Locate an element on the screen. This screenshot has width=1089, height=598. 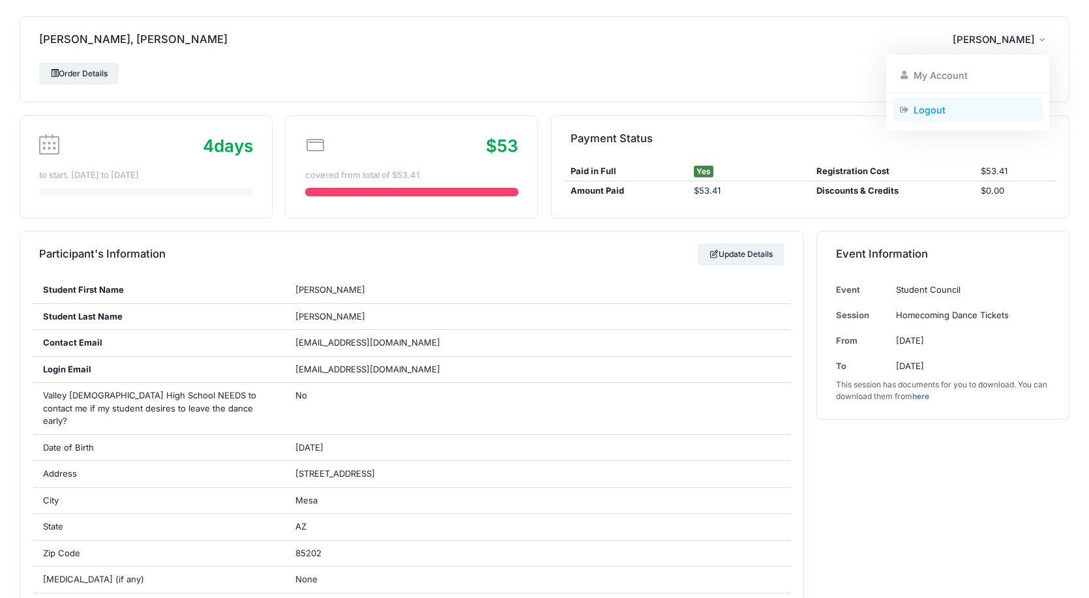
td: Event is located at coordinates (863, 290).